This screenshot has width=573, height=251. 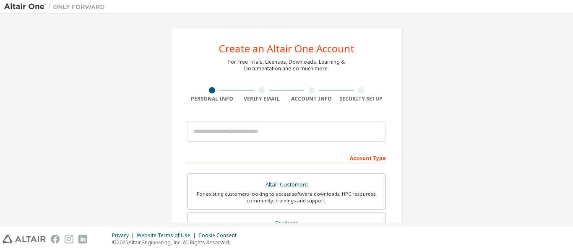 What do you see at coordinates (361, 99) in the screenshot?
I see `div: Security Setup` at bounding box center [361, 99].